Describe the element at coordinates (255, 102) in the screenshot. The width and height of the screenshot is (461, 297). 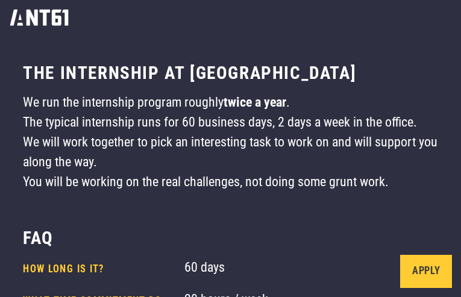
I see `strong: twice a year` at that location.